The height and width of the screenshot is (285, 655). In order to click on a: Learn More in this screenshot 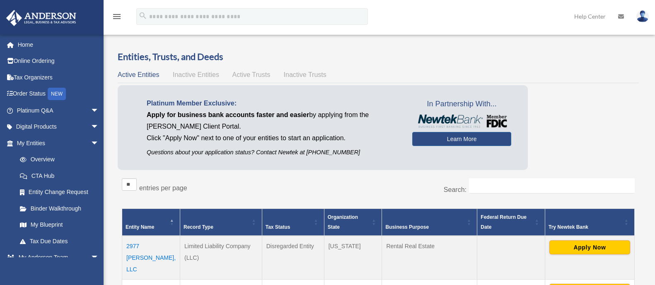, I will do `click(461, 139)`.